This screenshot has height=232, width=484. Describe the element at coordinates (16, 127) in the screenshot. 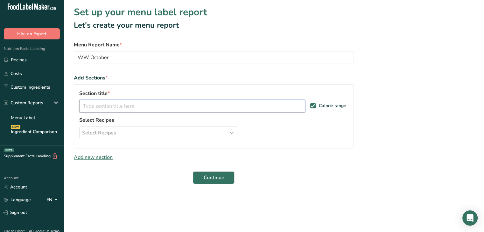

I see `div: NEW` at that location.